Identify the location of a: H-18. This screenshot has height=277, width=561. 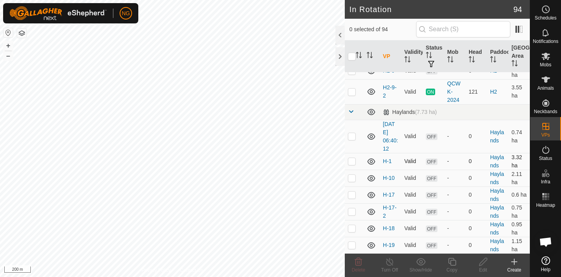
(389, 228).